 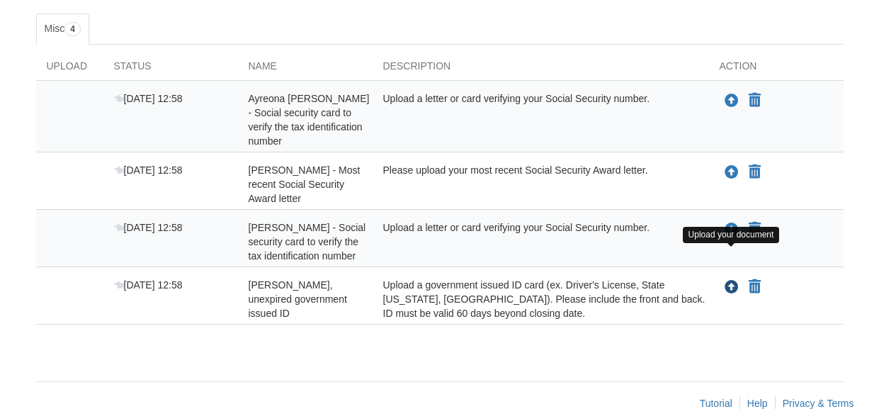 I want to click on a: Help, so click(x=757, y=403).